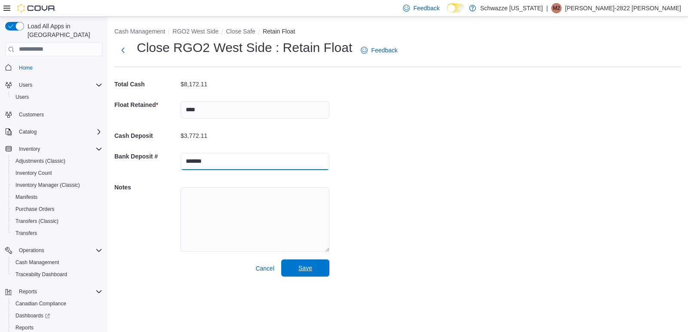 This screenshot has height=332, width=688. Describe the element at coordinates (54, 68) in the screenshot. I see `button: Home` at that location.